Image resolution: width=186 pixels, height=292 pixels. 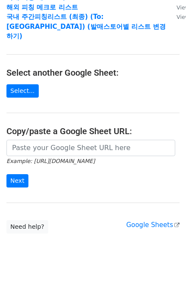 I want to click on input: Next, so click(x=17, y=180).